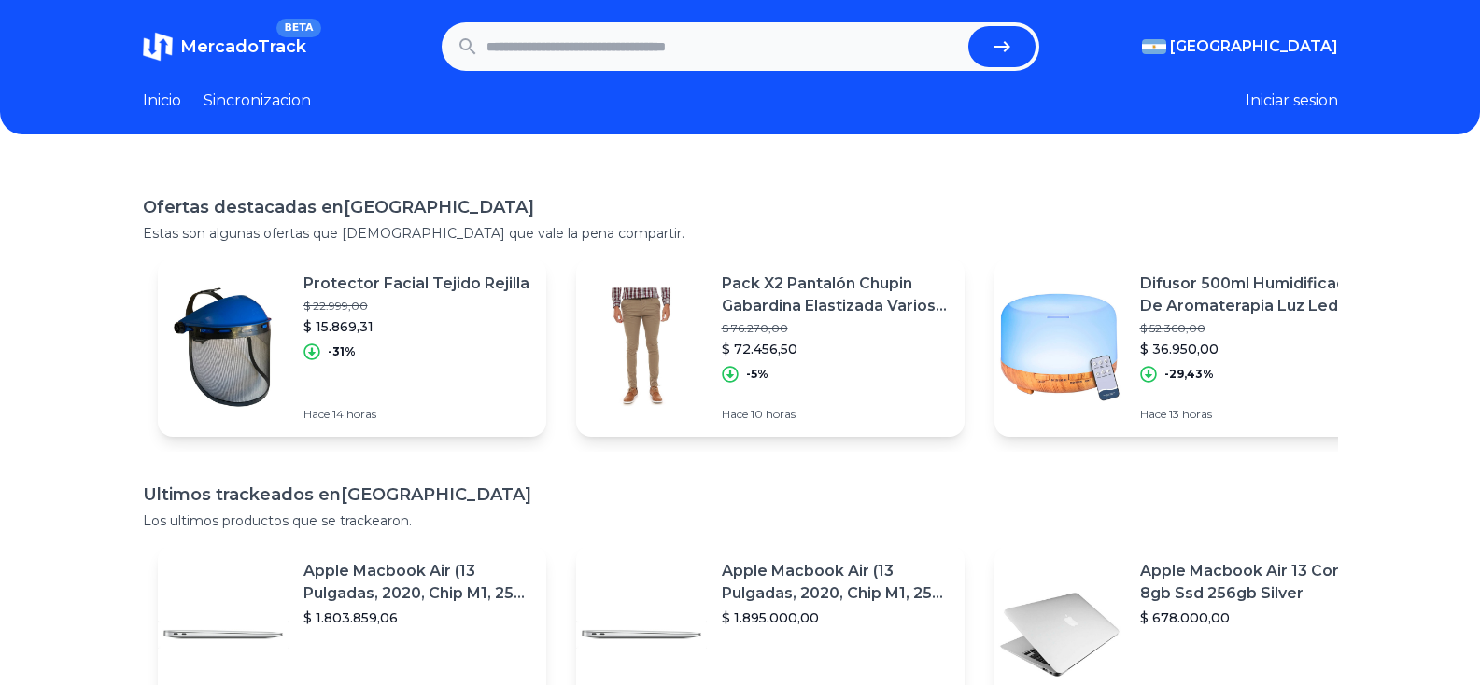  What do you see at coordinates (1189, 347) in the screenshot?
I see `a: Featured imageDifusor 500ml Humidificador De Aromaterapia Luz Led Control$ 52.360,00$ 36.950,00-2...` at bounding box center [1189, 347].